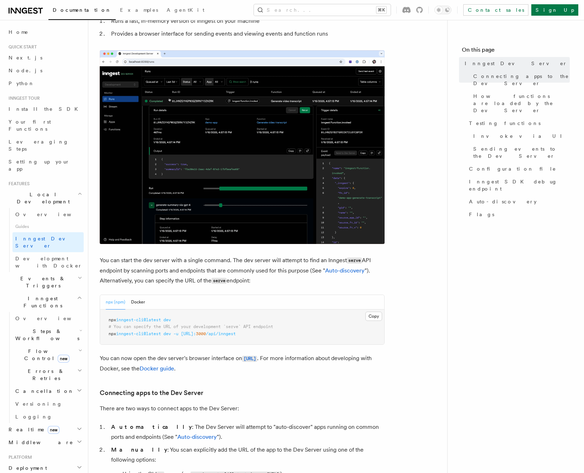 The image size is (584, 473). What do you see at coordinates (44, 429) in the screenshot?
I see `button: Realtimenew` at bounding box center [44, 429].